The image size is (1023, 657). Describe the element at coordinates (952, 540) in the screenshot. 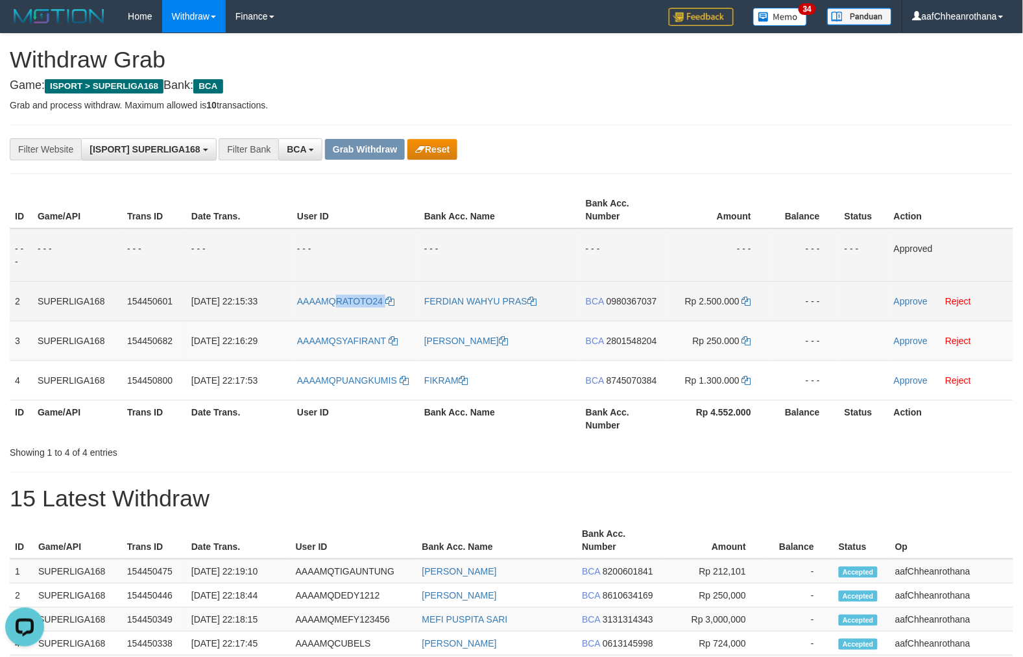

I see `th: Op` at that location.